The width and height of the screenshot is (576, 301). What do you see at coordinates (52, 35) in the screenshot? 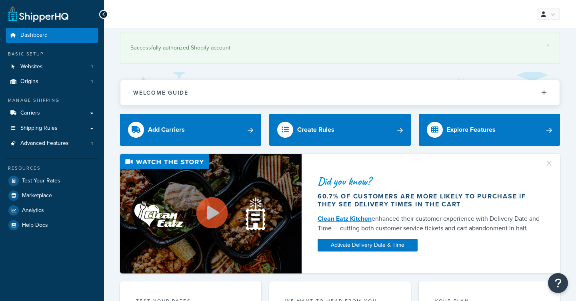
I see `li: Dashboard` at bounding box center [52, 35].